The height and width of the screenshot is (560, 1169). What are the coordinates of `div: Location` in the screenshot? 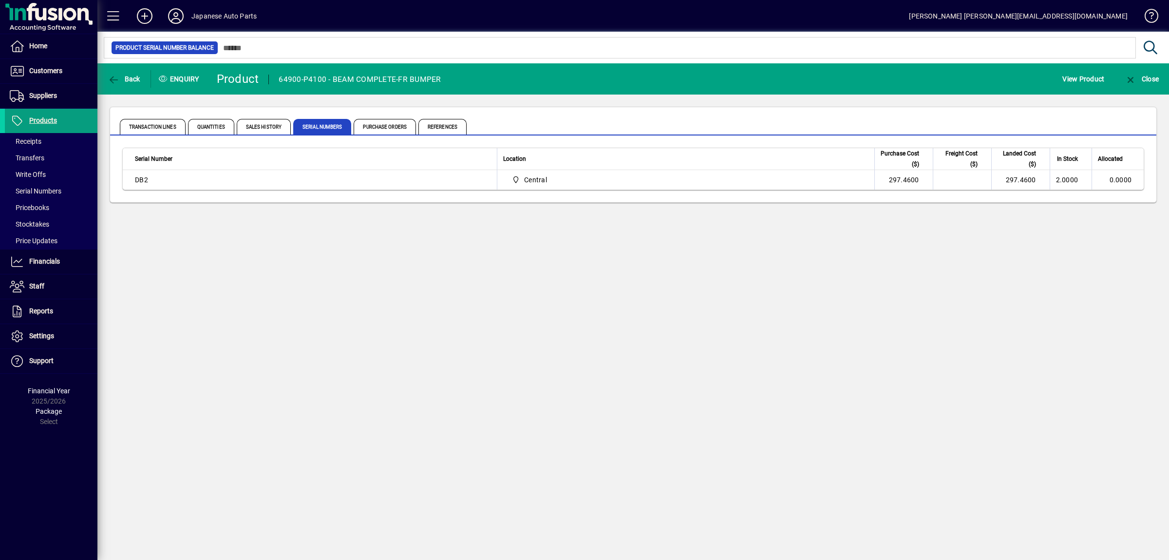 It's located at (686, 159).